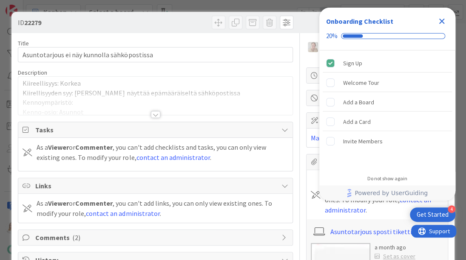 This screenshot has height=260, width=466. What do you see at coordinates (387, 36) in the screenshot?
I see `div: Checklist progress: 20%` at bounding box center [387, 36].